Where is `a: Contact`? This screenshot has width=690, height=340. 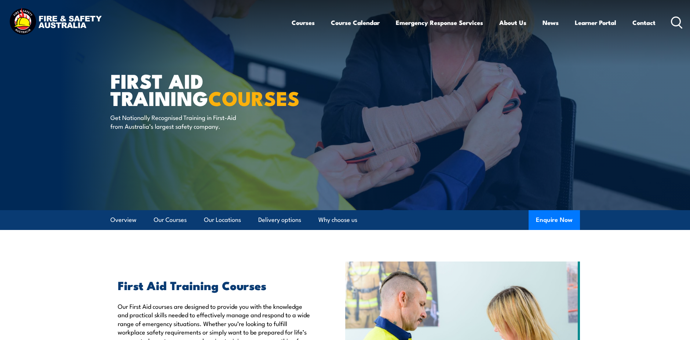 a: Contact is located at coordinates (644, 22).